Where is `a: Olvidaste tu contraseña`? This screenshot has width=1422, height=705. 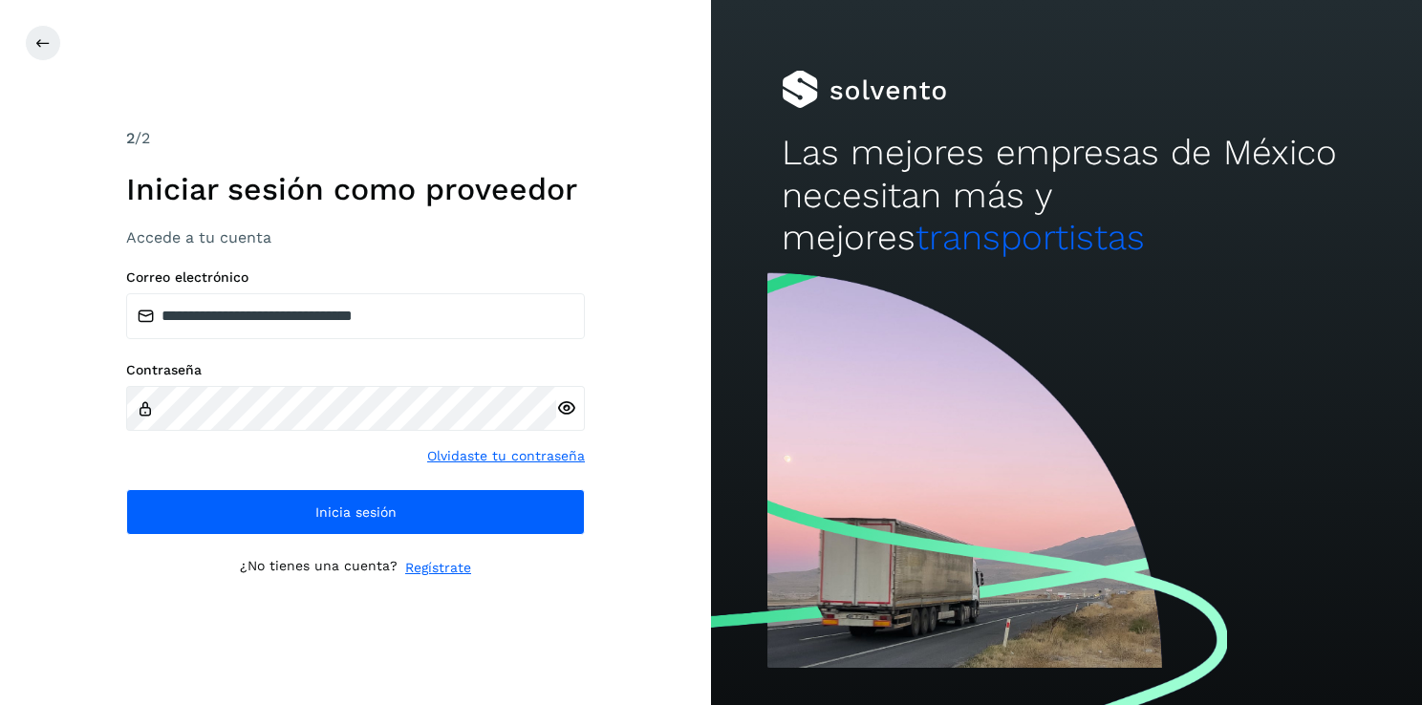 a: Olvidaste tu contraseña is located at coordinates (505, 456).